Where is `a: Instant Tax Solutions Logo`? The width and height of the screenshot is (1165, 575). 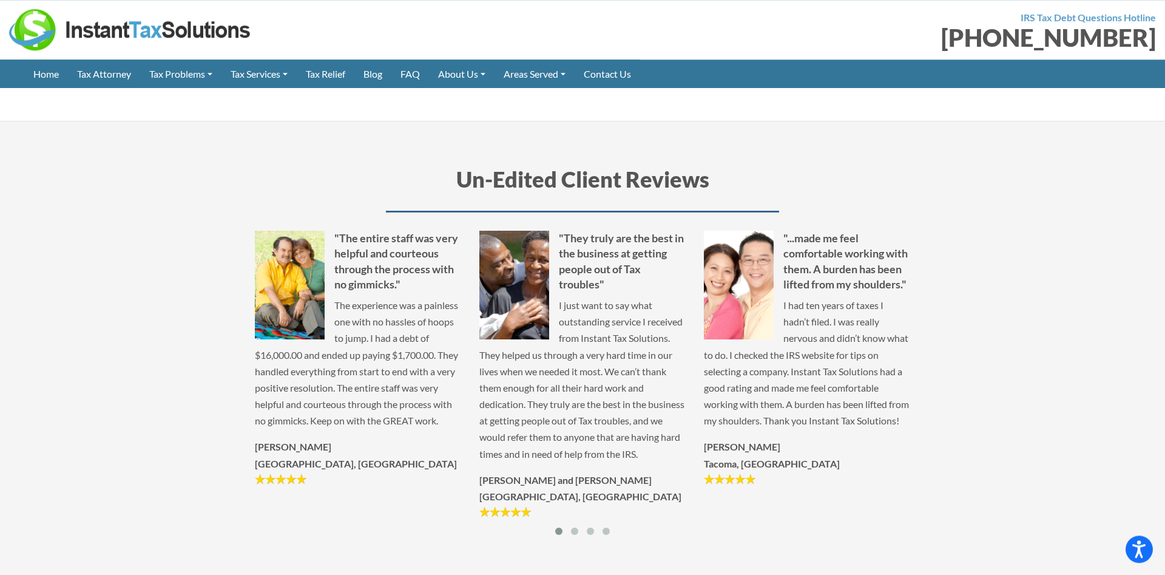
a: Instant Tax Solutions Logo is located at coordinates (131, 28).